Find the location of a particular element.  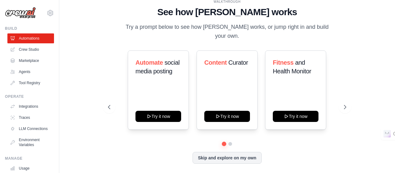

a: Traces is located at coordinates (31, 117).